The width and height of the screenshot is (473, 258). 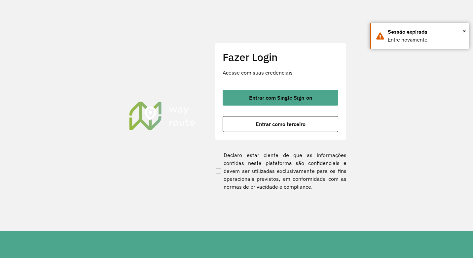 I want to click on h2: Fazer Login, so click(x=281, y=57).